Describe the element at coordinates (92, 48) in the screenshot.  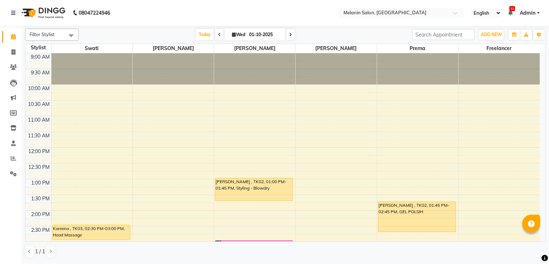
I see `span: Swati` at that location.